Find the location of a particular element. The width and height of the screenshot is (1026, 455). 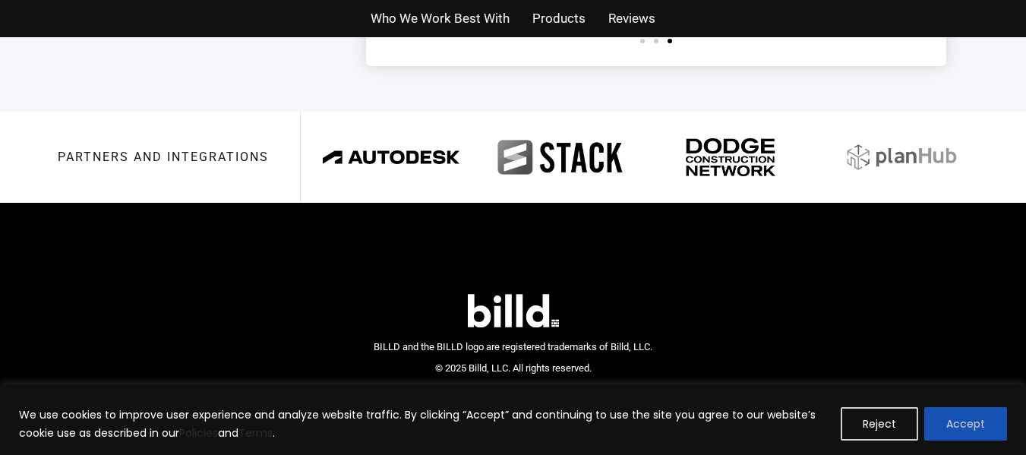

span: Go to slide 3 is located at coordinates (670, 41).